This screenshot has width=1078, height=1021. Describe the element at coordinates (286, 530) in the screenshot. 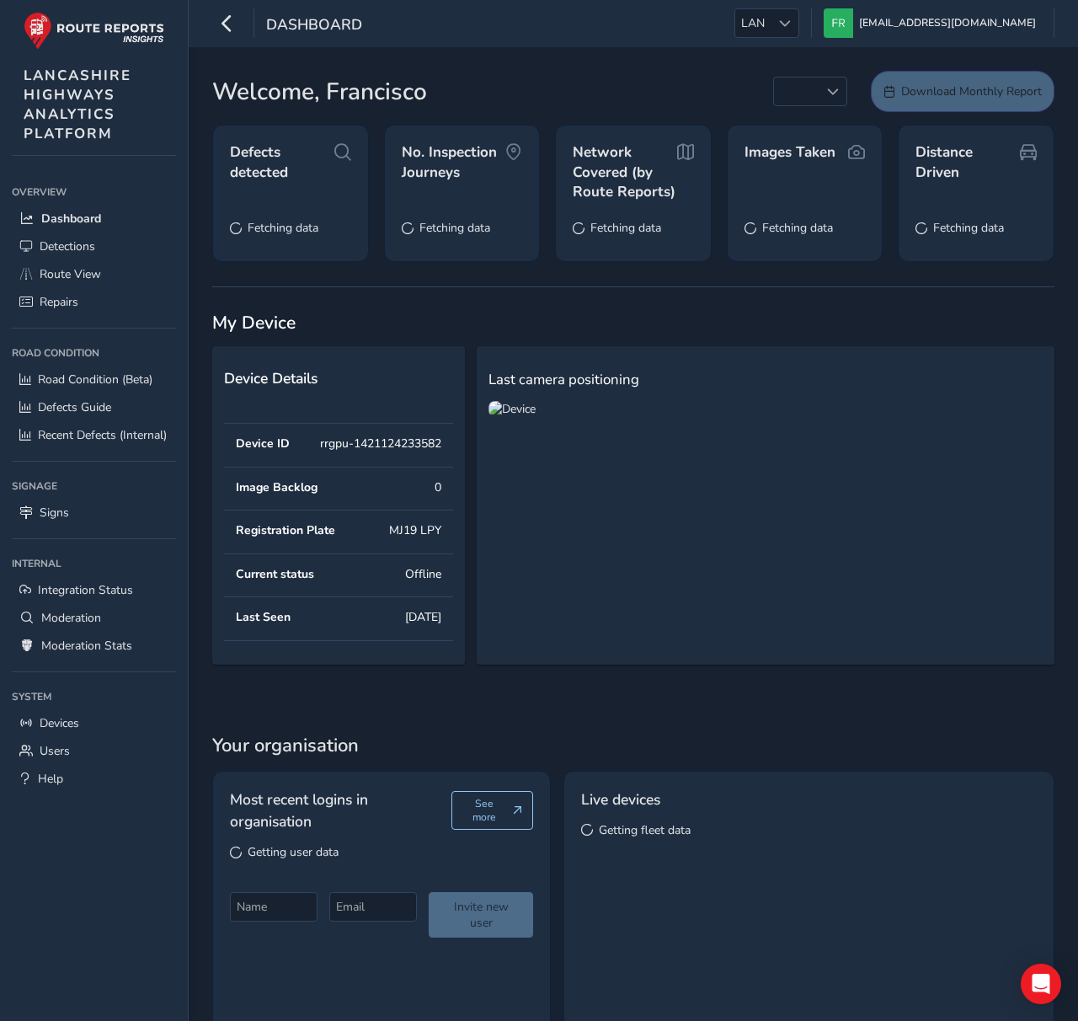

I see `div: Registration Plate` at that location.